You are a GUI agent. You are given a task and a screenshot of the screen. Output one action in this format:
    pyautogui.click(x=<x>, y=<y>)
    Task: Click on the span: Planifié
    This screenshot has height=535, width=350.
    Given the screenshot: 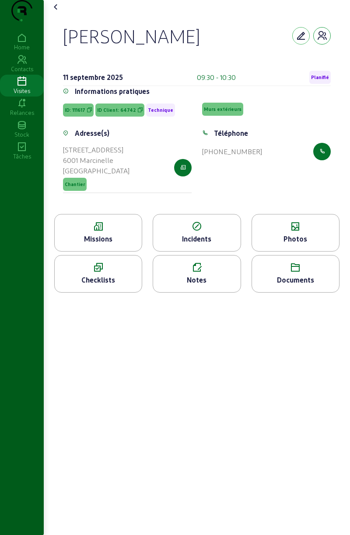 What is the action you would take?
    pyautogui.click(x=319, y=77)
    